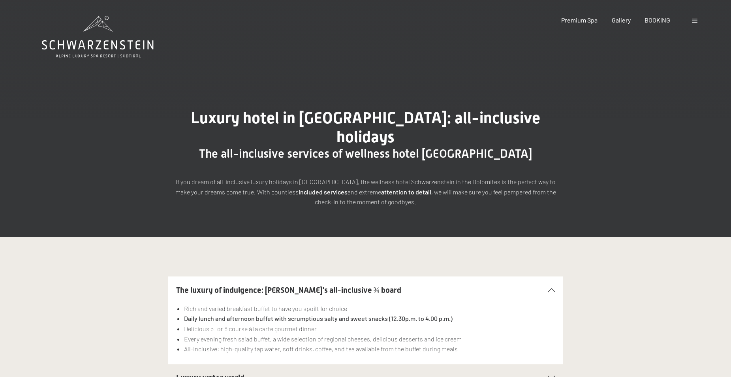 The height and width of the screenshot is (377, 731). Describe the element at coordinates (369, 308) in the screenshot. I see `li: Rich and varied breakfast buffet to have you spoilt for choice` at that location.